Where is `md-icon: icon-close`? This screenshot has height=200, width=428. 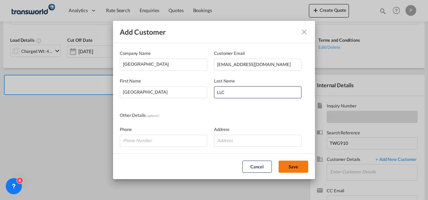 md-icon: icon-close is located at coordinates (304, 32).